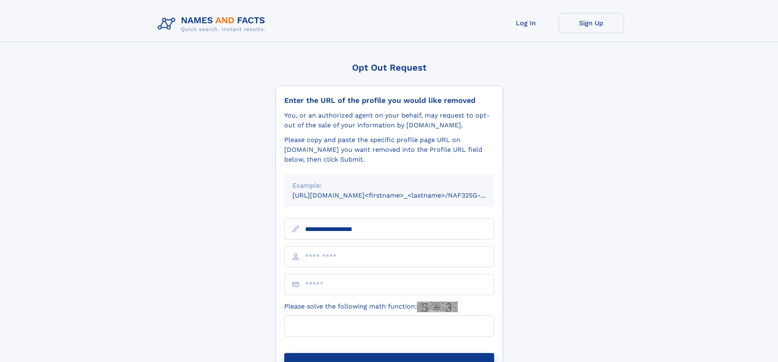  What do you see at coordinates (389, 101) in the screenshot?
I see `div: Enter the URL of the profile you would like removed` at bounding box center [389, 101].